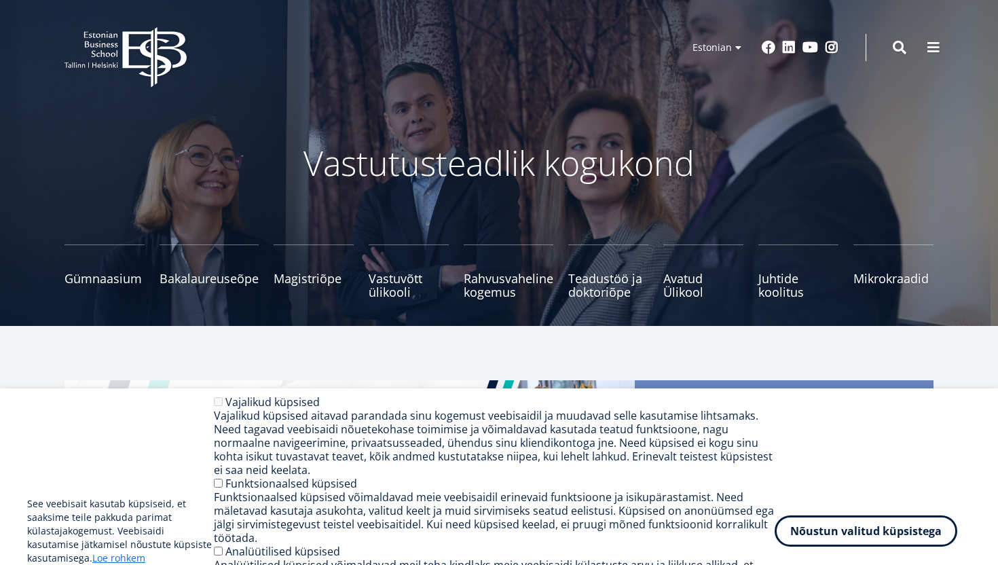 This screenshot has height=565, width=998. Describe the element at coordinates (703, 285) in the screenshot. I see `span: Avatud Ülikool` at that location.